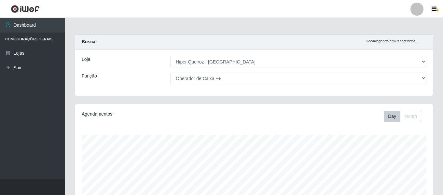  I want to click on div: Agendamentos, so click(151, 114).